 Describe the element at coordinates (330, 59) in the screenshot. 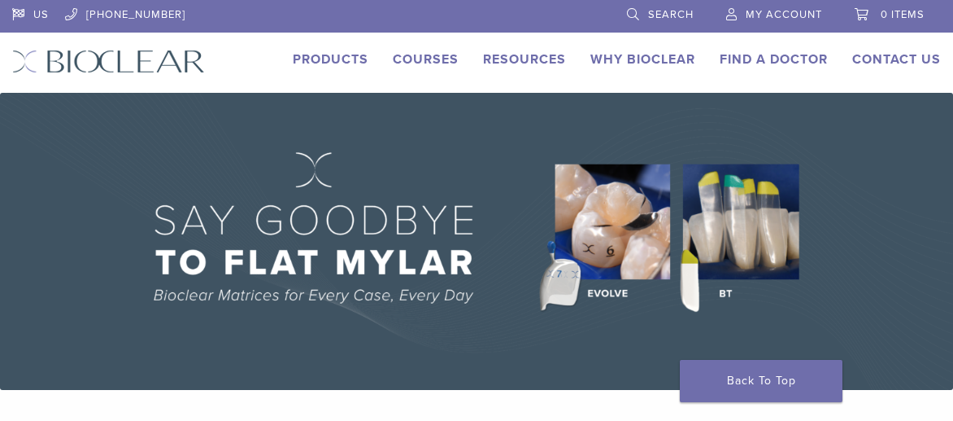

I see `a: Products` at that location.